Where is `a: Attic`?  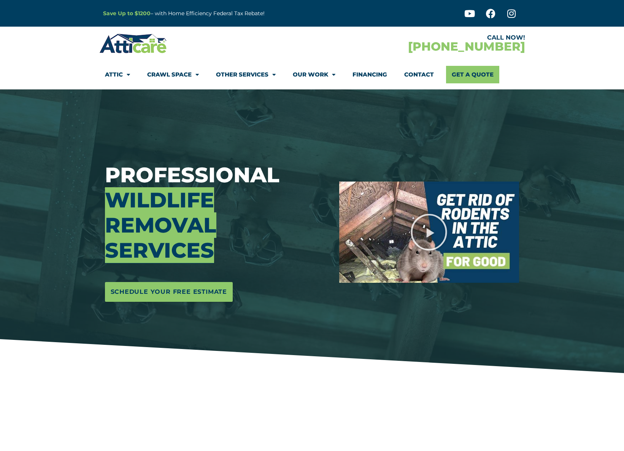
a: Attic is located at coordinates (118, 75).